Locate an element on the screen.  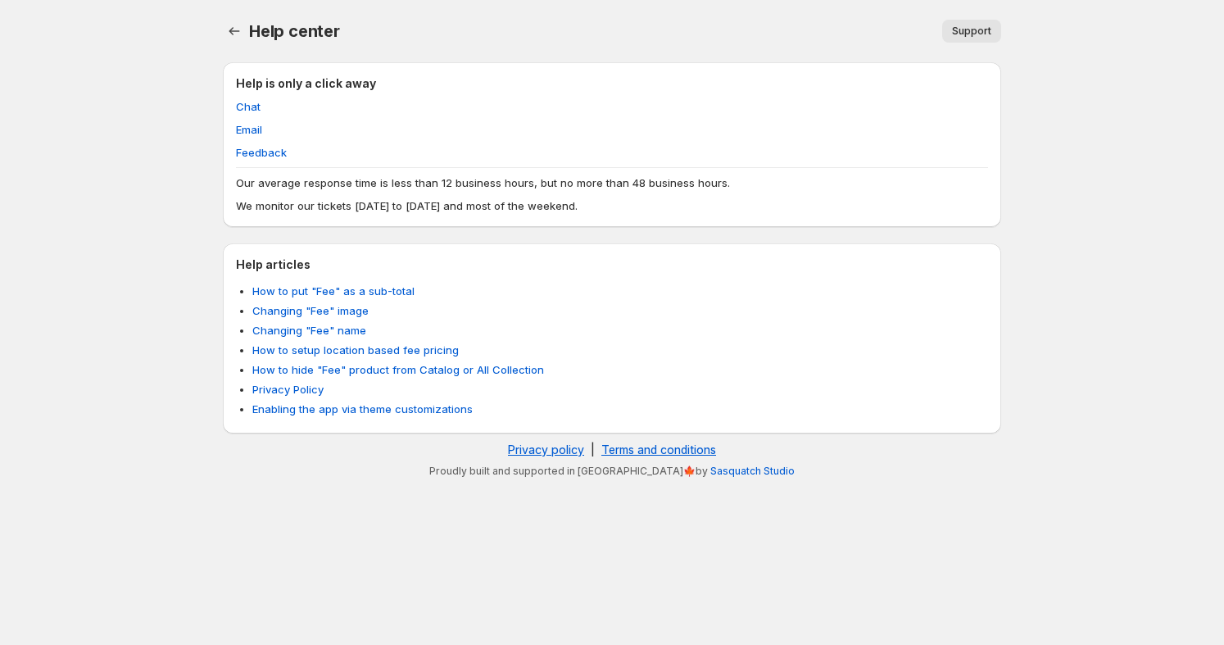
a: Enabling the app via theme customizations is located at coordinates (362, 409).